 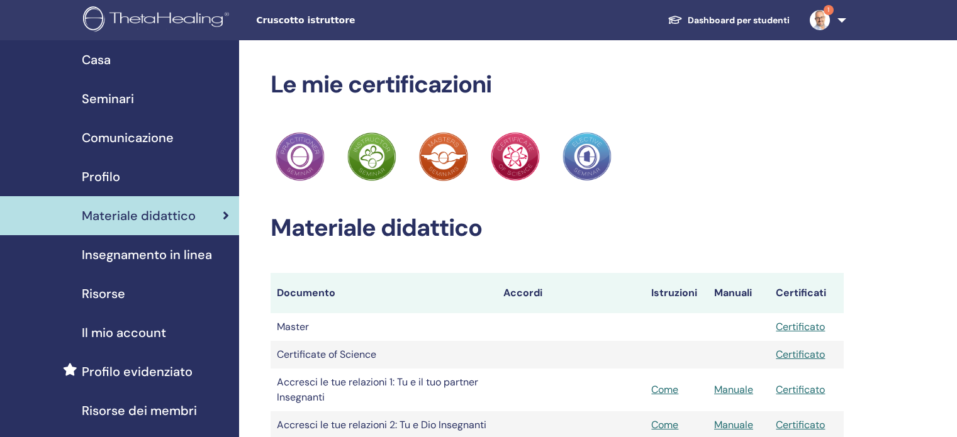 I want to click on th: Manuali, so click(x=739, y=293).